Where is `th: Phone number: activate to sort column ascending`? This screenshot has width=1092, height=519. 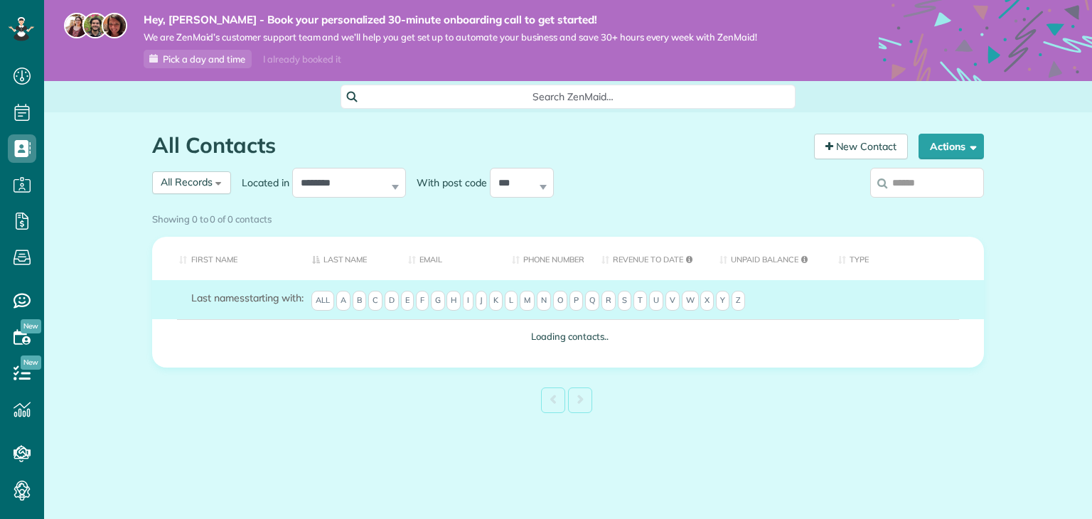
th: Phone number: activate to sort column ascending is located at coordinates (546, 258).